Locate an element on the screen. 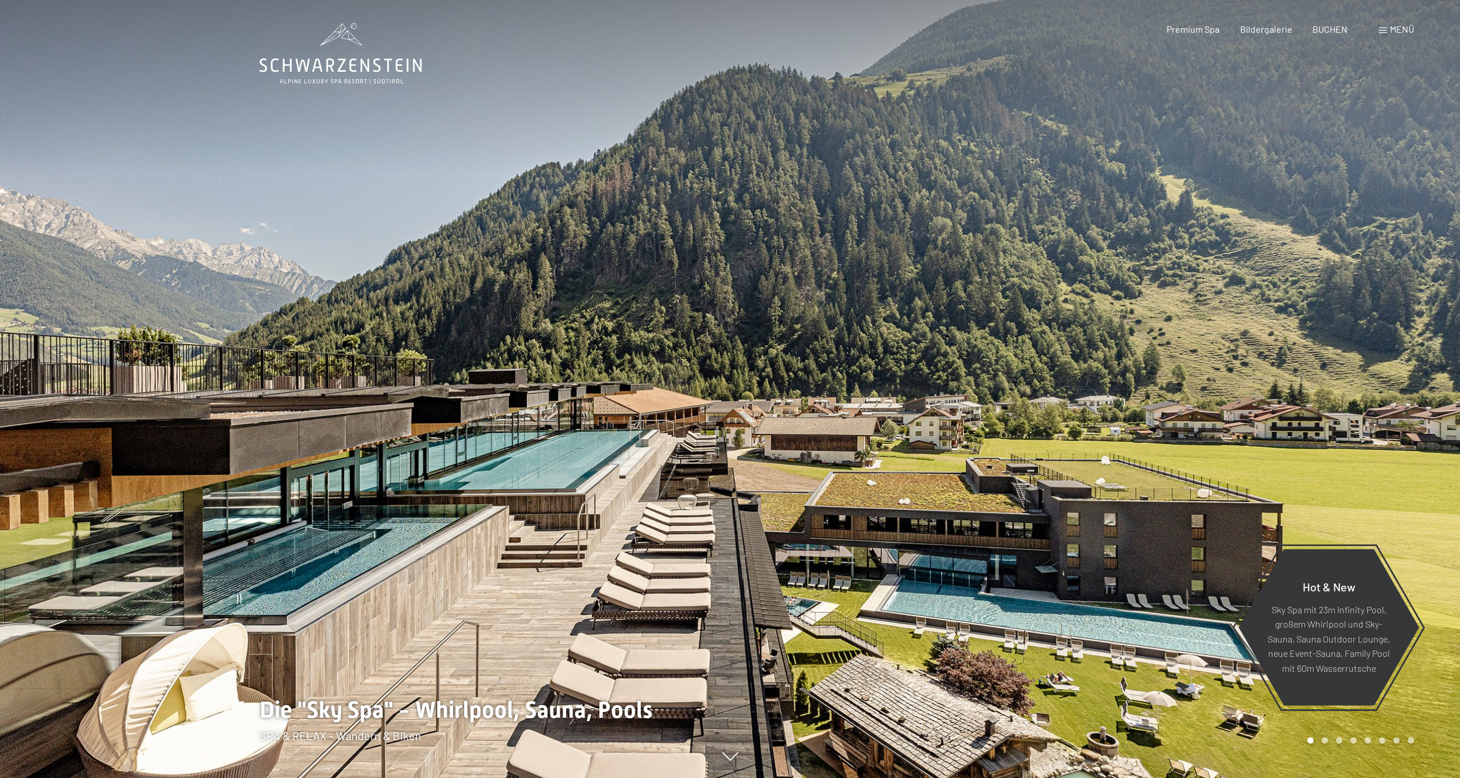 The width and height of the screenshot is (1460, 778). span: Hot & New is located at coordinates (1329, 586).